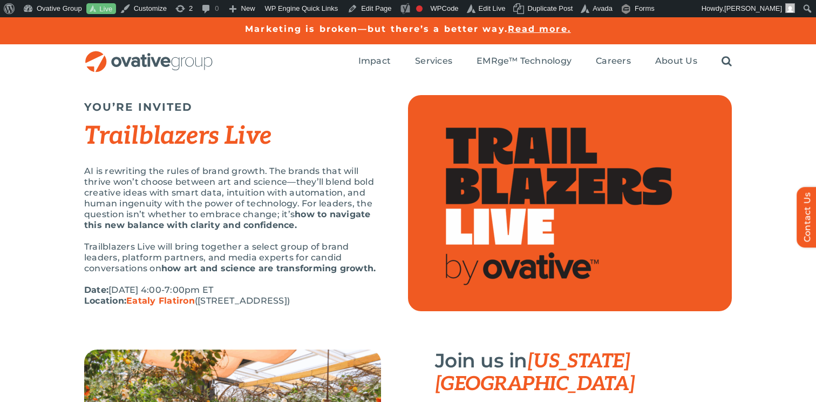  Describe the element at coordinates (269, 268) in the screenshot. I see `strong: how art and science are transforming growth.` at that location.